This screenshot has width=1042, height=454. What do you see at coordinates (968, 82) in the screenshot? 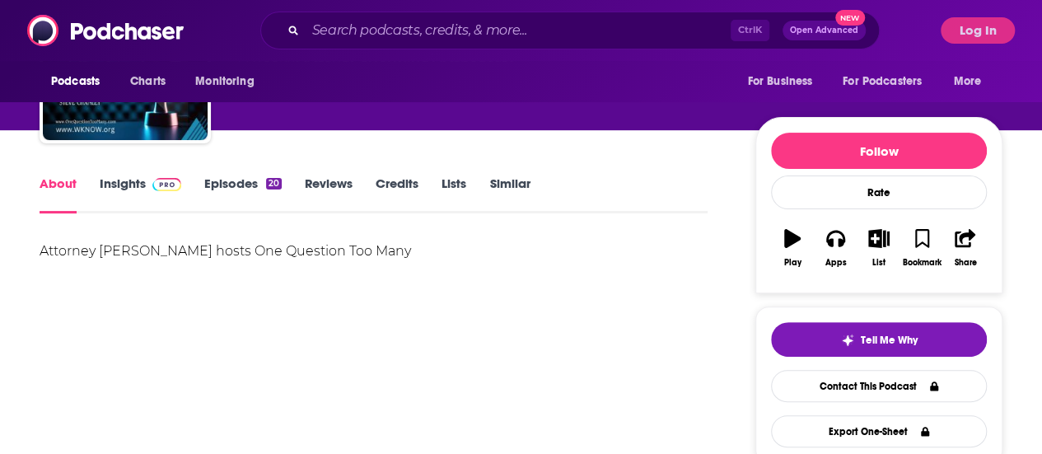
I see `span: More` at bounding box center [968, 82].